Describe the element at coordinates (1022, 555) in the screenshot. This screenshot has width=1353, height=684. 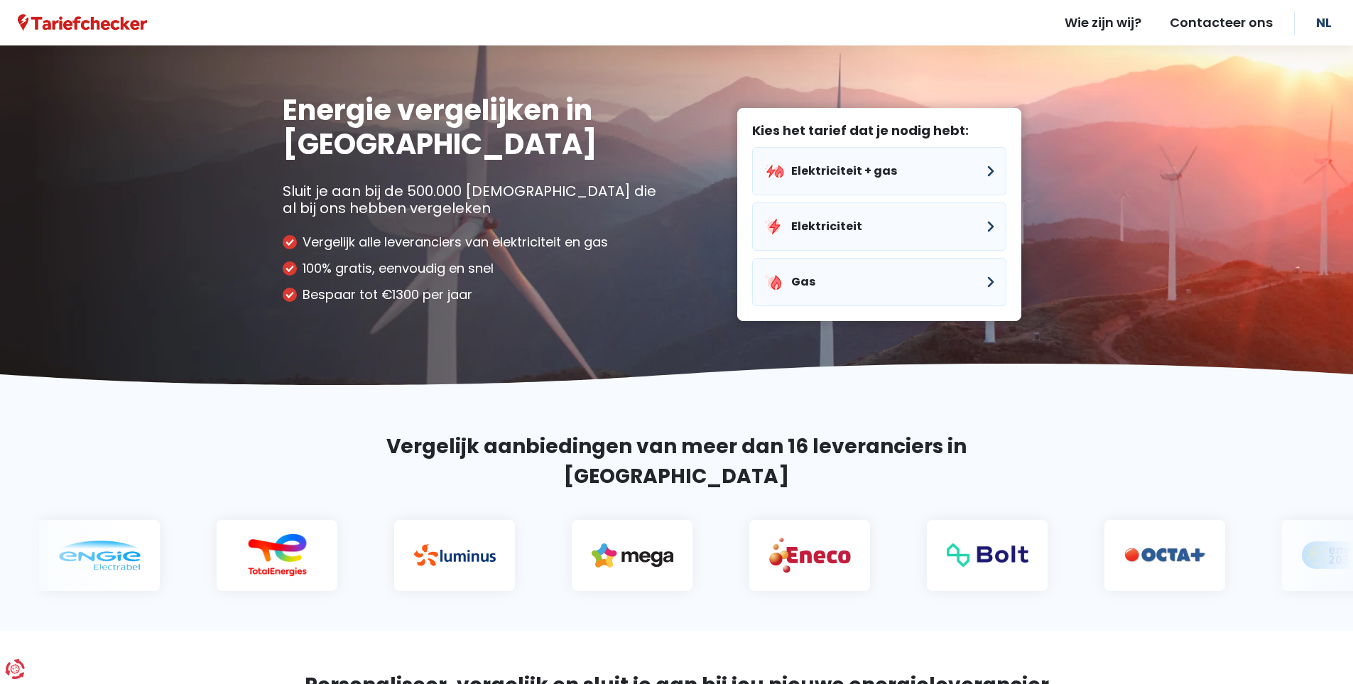
I see `img: Octa +` at that location.